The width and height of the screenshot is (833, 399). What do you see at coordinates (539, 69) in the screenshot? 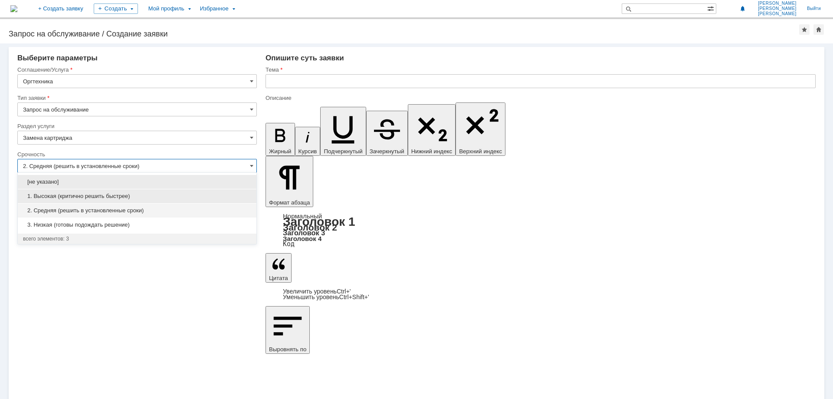
I see `div: Тема` at bounding box center [539, 69].